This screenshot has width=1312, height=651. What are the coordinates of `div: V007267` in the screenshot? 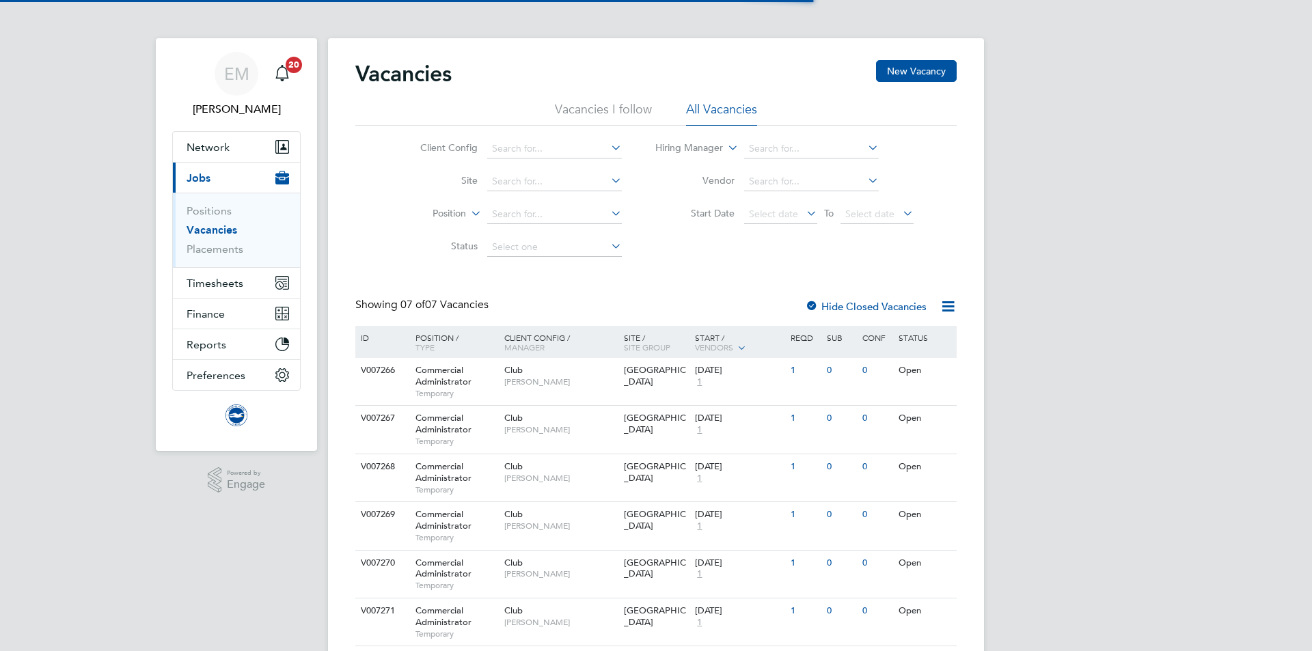 It's located at (381, 418).